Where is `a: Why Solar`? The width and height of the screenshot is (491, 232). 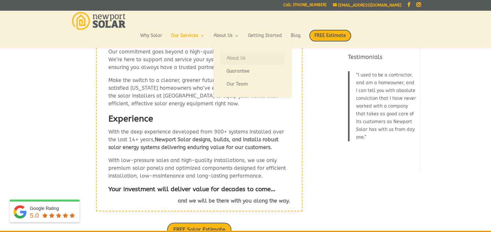
a: Why Solar is located at coordinates (151, 39).